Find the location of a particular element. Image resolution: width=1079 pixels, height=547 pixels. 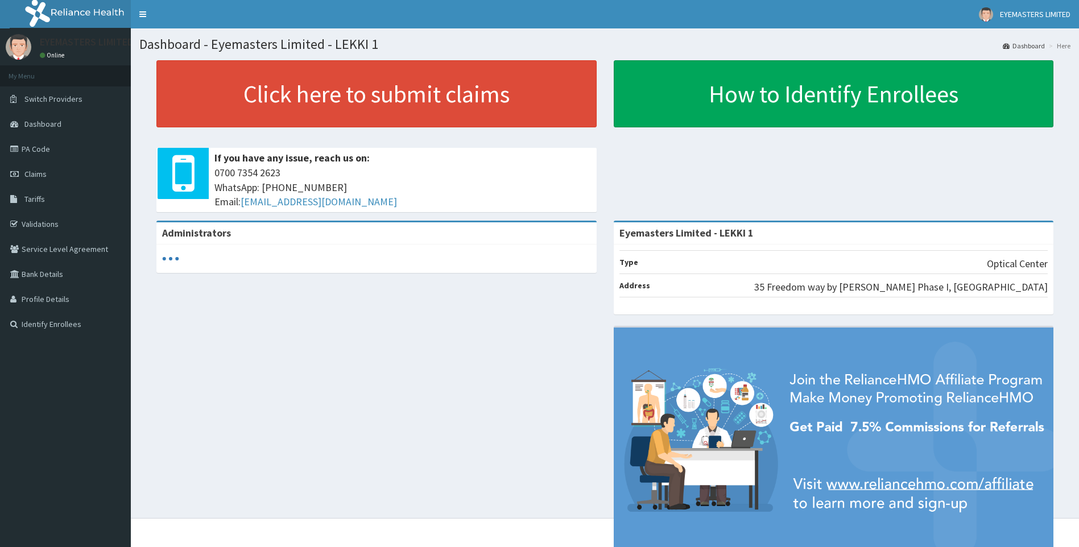

b: If you have any issue, reach us on: is located at coordinates (292, 158).